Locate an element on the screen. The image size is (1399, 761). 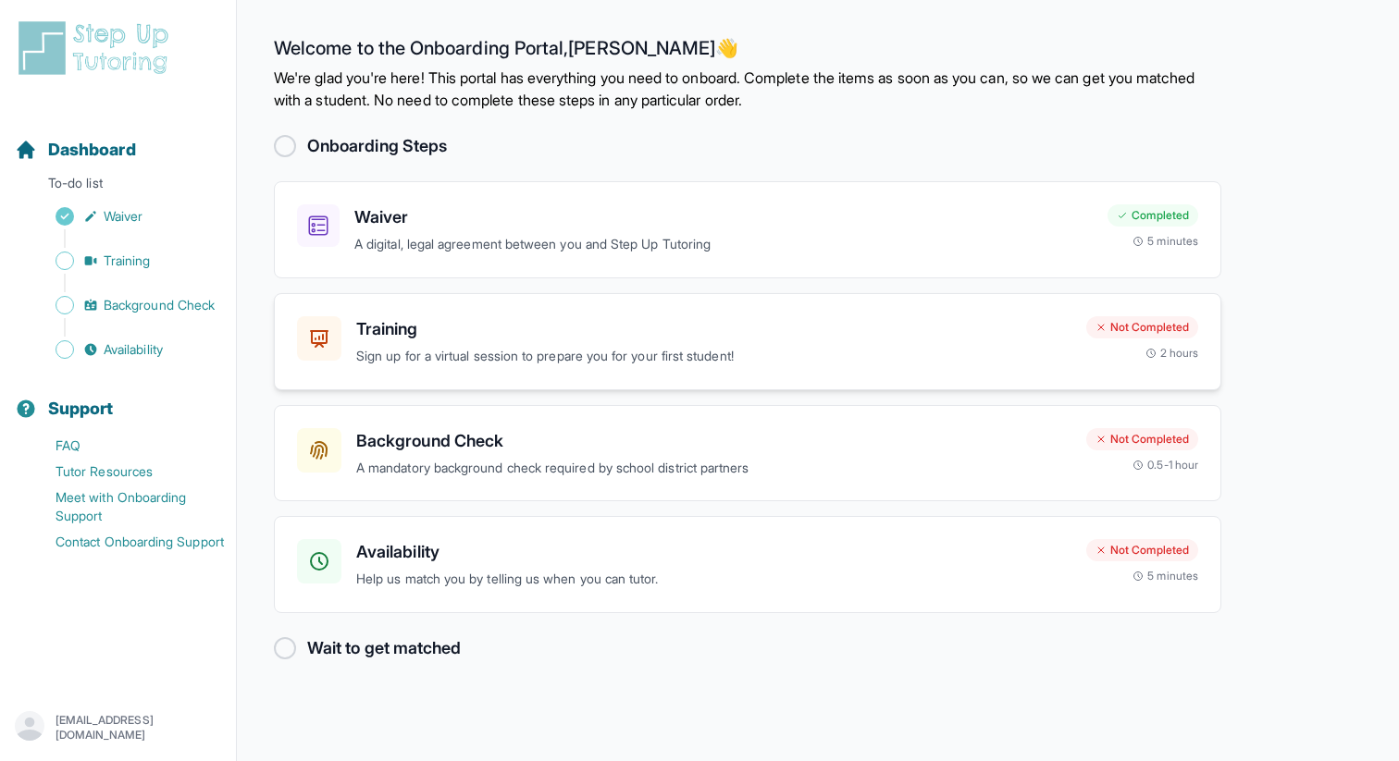
div: 2 hours is located at coordinates (1172, 353).